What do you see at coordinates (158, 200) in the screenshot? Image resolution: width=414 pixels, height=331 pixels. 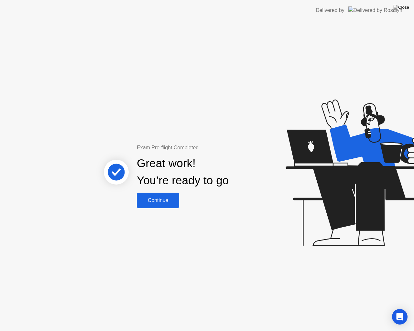 I see `button: Continue` at bounding box center [158, 200].